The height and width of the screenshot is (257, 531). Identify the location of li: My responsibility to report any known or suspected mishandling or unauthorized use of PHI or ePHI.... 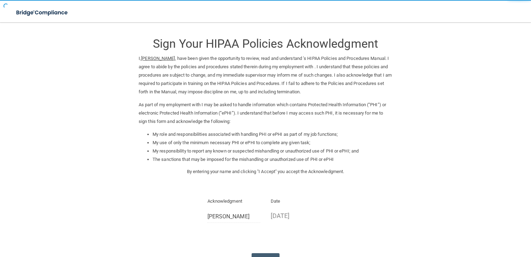
(273, 151).